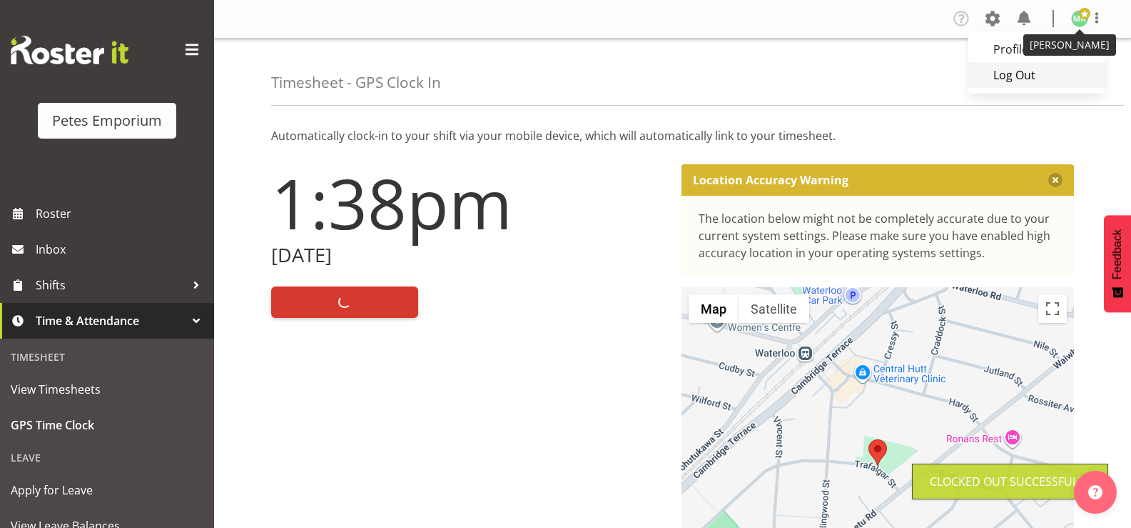  I want to click on a: Log Out, so click(1037, 75).